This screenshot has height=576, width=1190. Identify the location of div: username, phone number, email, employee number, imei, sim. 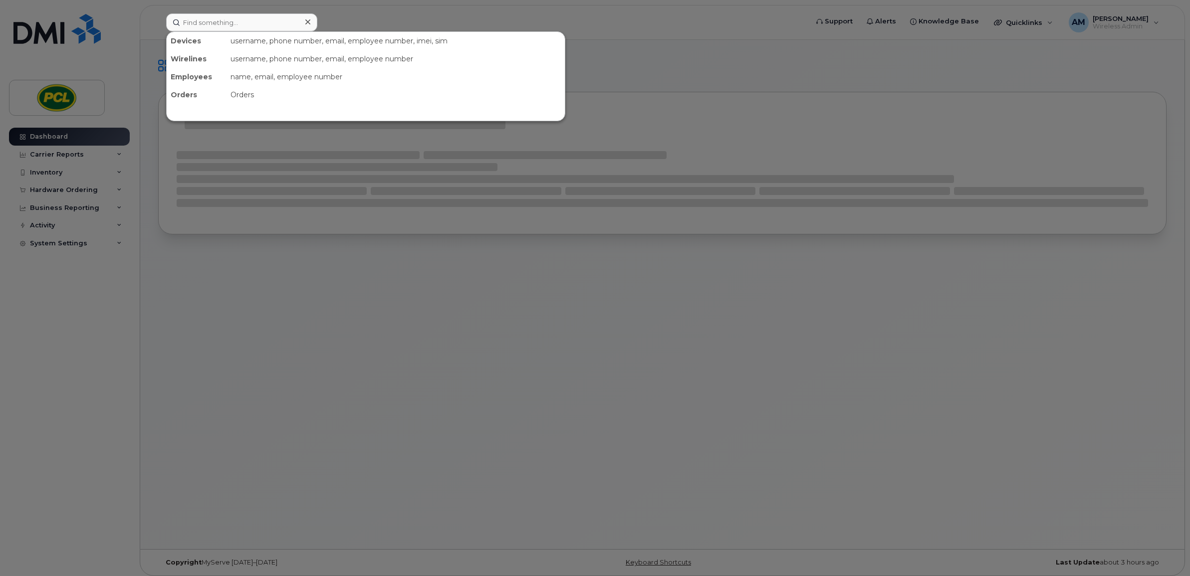
(396, 41).